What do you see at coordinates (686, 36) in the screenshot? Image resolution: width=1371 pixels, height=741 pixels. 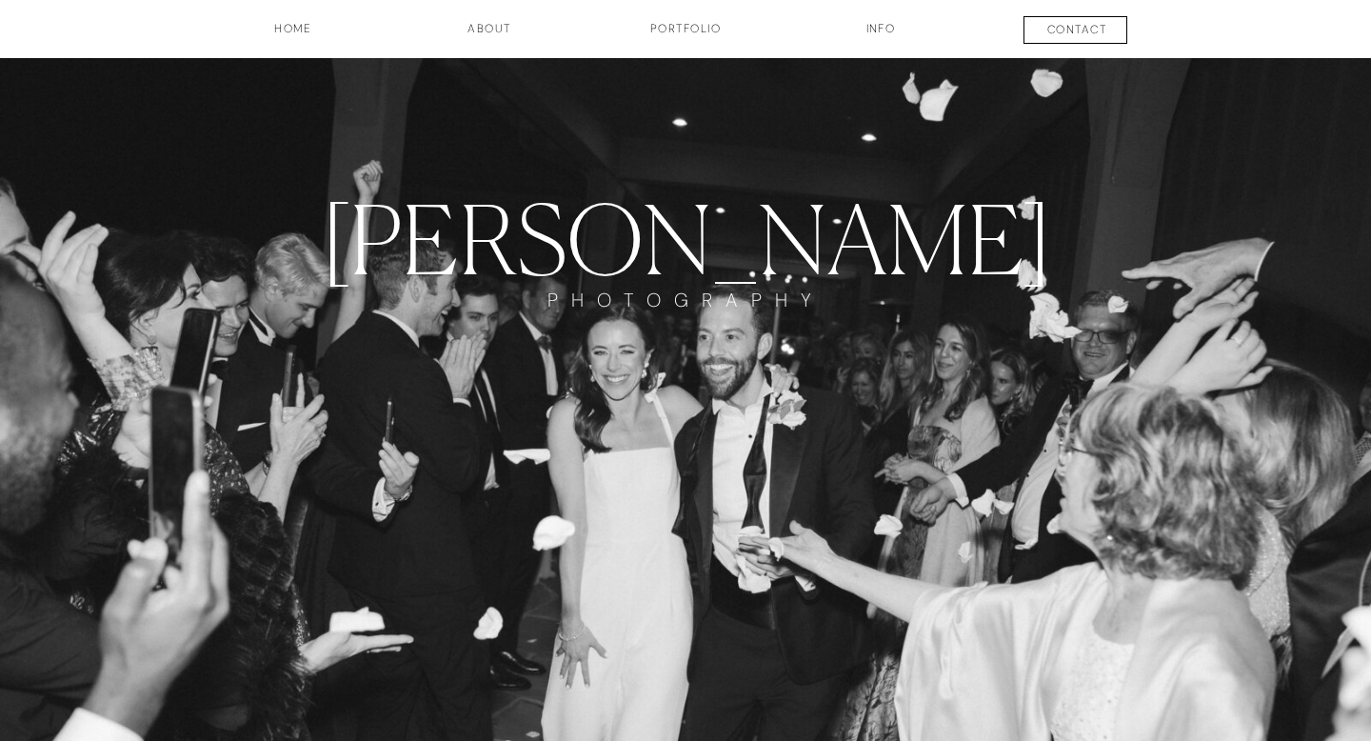 I see `h3: Portfolio` at bounding box center [686, 36].